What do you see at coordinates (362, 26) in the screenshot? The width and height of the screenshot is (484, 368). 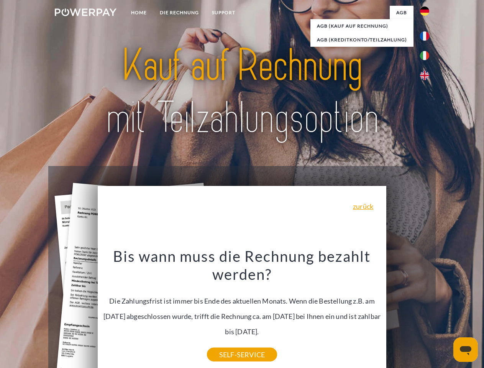 I see `a: AGB (Kauf auf Rechnung)` at bounding box center [362, 26].